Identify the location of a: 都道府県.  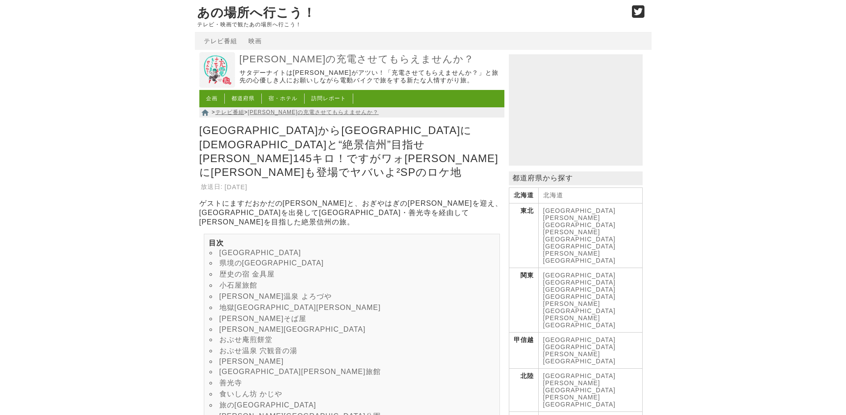
(243, 99).